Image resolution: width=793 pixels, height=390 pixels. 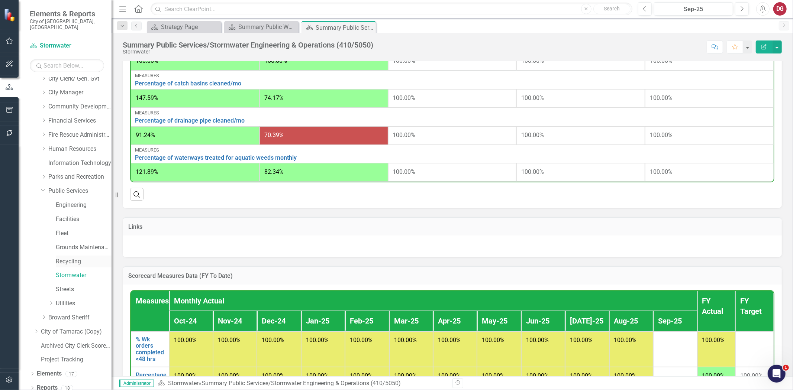 What do you see at coordinates (261, 27) in the screenshot?
I see `a: Summary Public Works Administration (5001)` at bounding box center [261, 27].